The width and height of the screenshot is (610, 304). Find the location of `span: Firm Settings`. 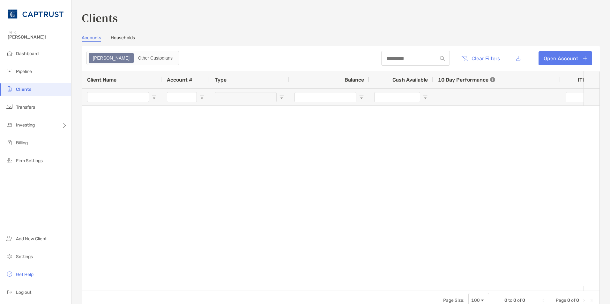

span: Firm Settings is located at coordinates (29, 161).